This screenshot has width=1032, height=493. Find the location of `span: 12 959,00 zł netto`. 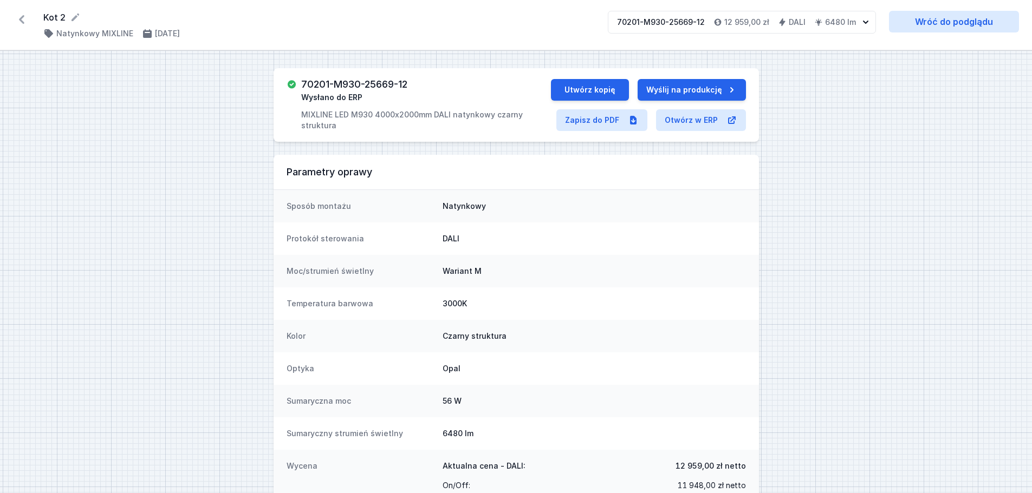

span: 12 959,00 zł netto is located at coordinates (711, 466).